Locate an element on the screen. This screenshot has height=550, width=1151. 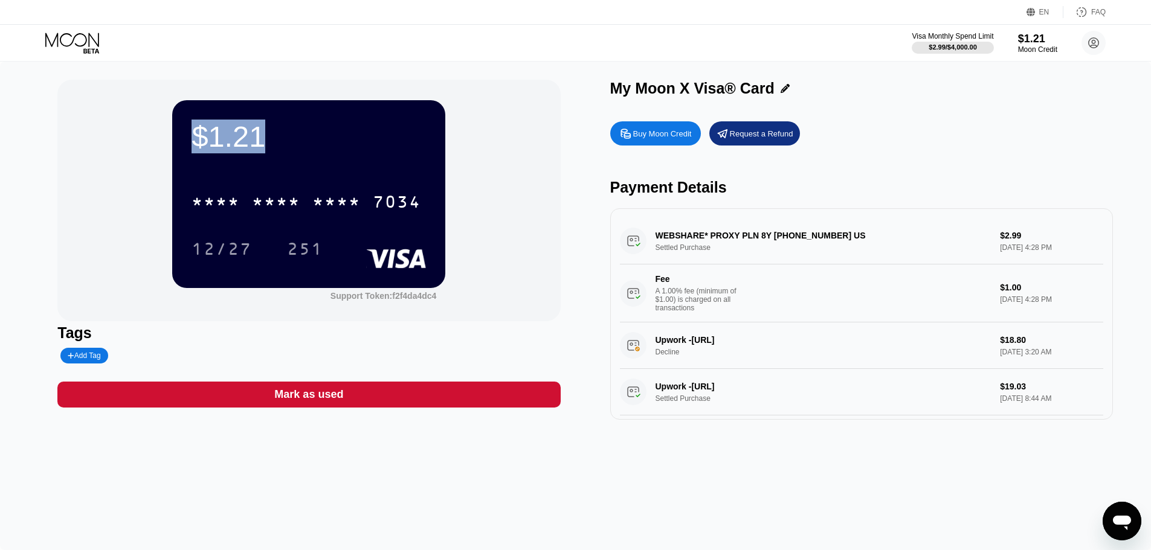
div: $1.21Moon Credit is located at coordinates (1037, 43).